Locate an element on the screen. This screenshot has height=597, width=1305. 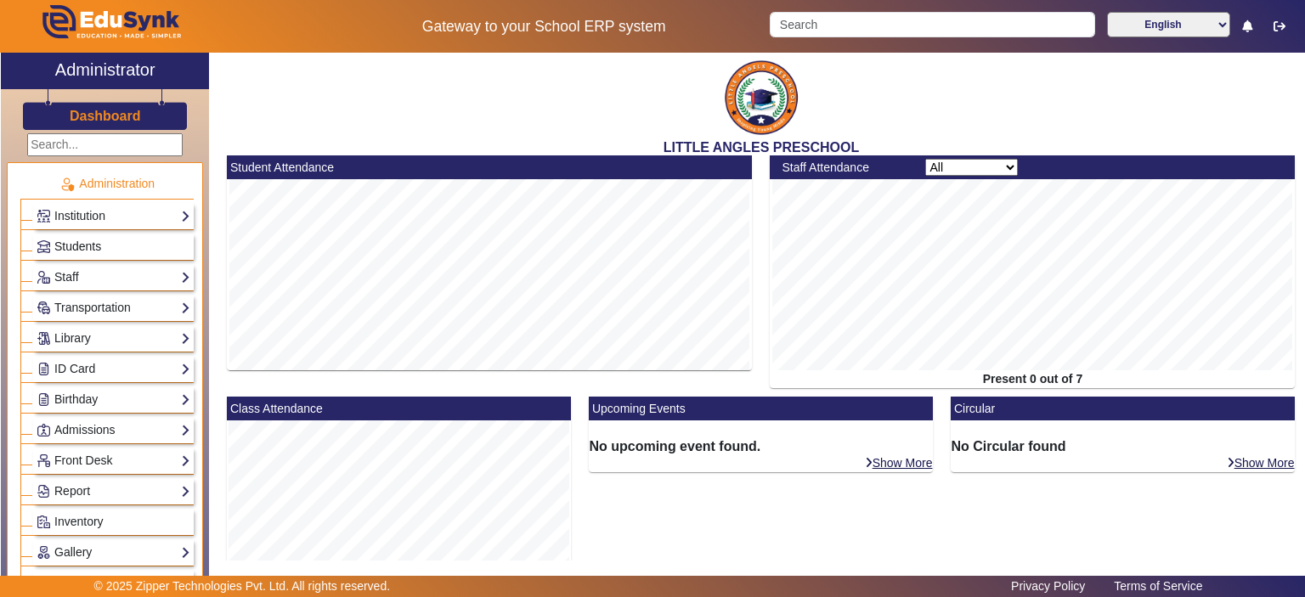
div: Staff Attendance is located at coordinates (844, 167).